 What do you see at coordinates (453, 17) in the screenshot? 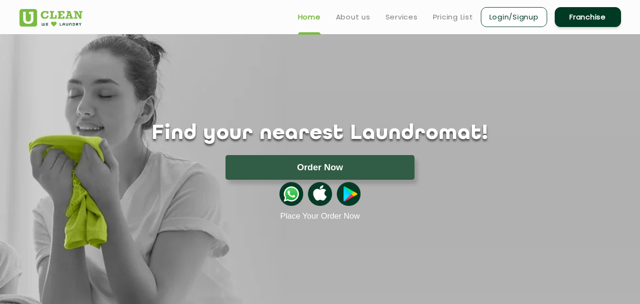
I see `a: Pricing List` at bounding box center [453, 17].